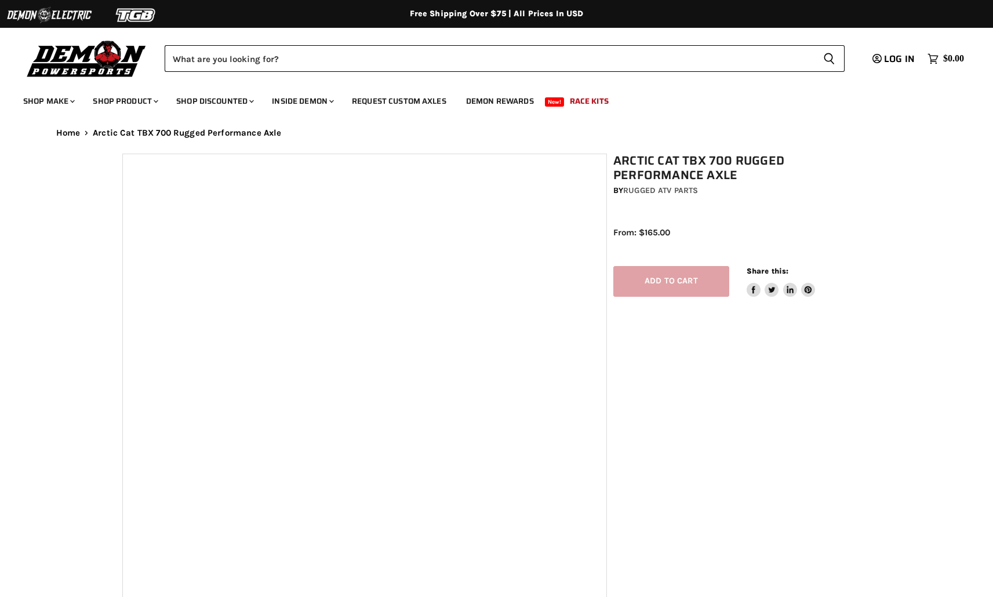 The image size is (993, 597). Describe the element at coordinates (555, 102) in the screenshot. I see `span: New!` at that location.